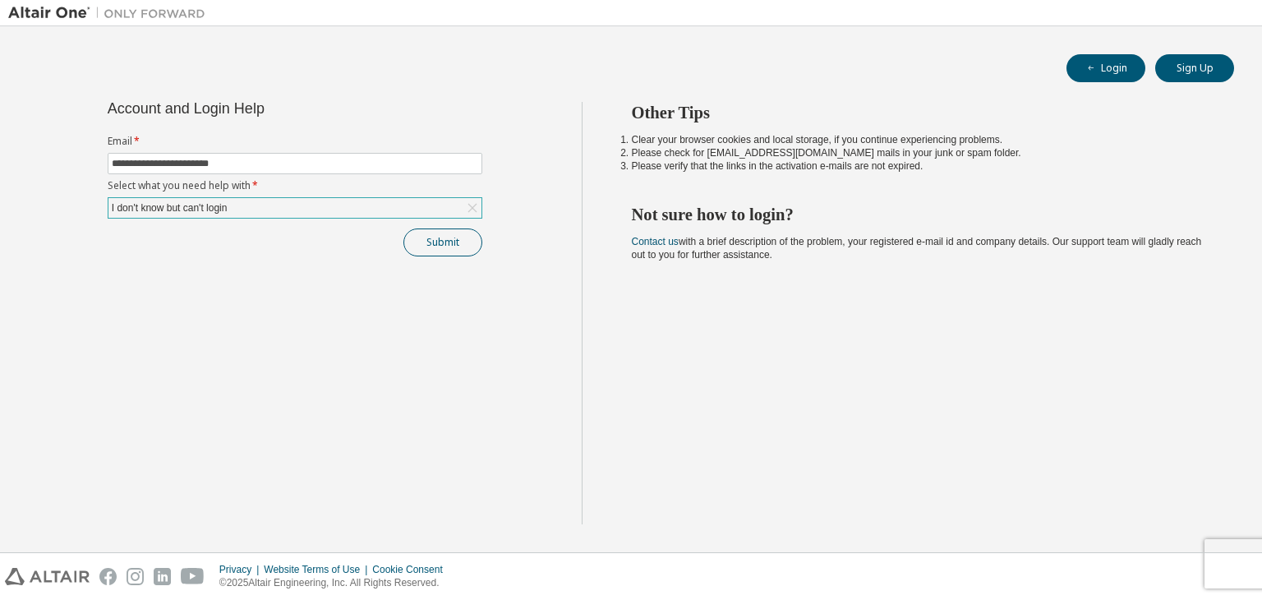  What do you see at coordinates (111, 13) in the screenshot?
I see `img: Altair One` at bounding box center [111, 13].